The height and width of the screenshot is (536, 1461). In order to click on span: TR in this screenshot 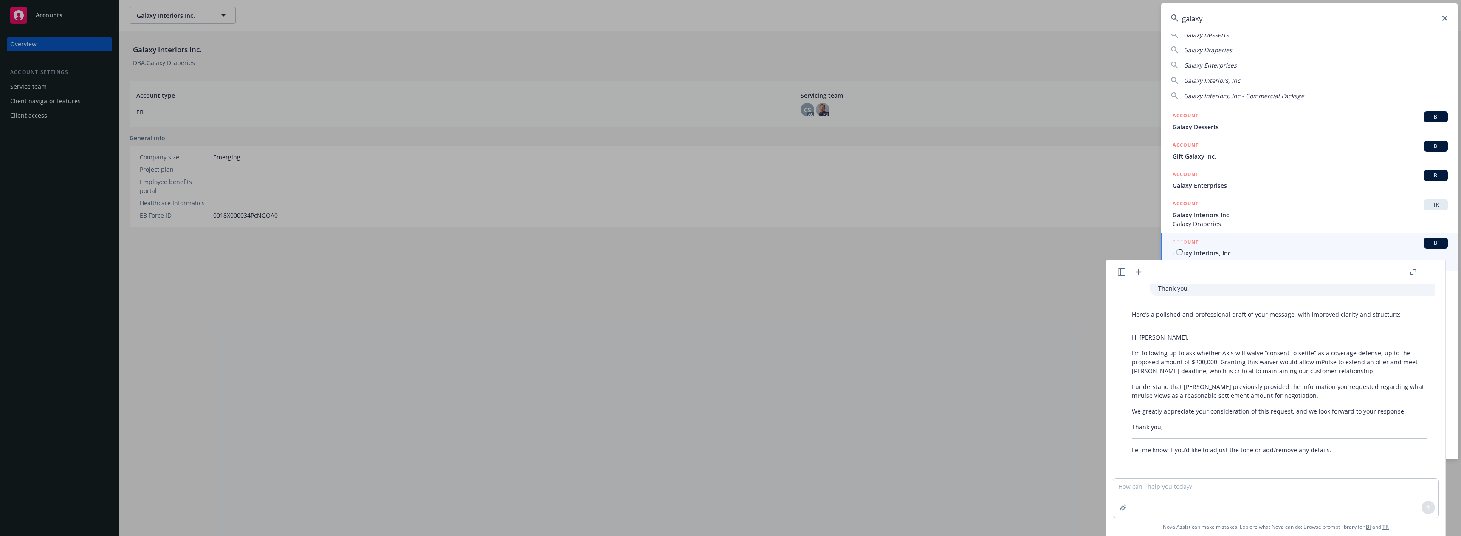, I will do `click(1436, 205)`.